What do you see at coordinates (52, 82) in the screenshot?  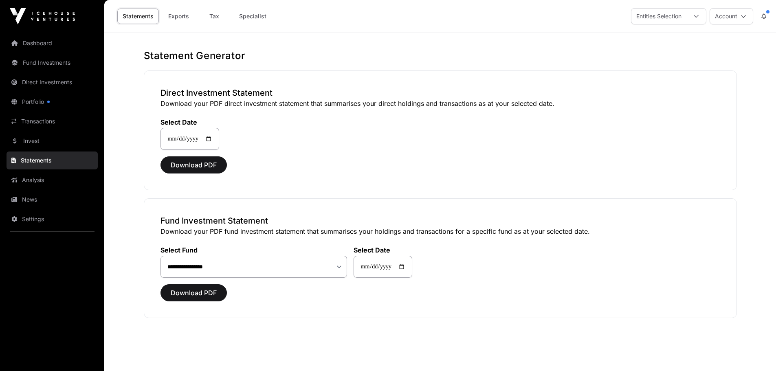 I see `a: Direct Investments` at bounding box center [52, 82].